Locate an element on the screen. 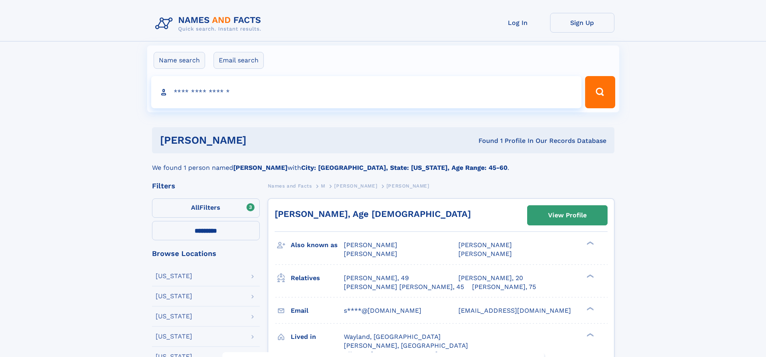  a: View Profile is located at coordinates (567, 215).